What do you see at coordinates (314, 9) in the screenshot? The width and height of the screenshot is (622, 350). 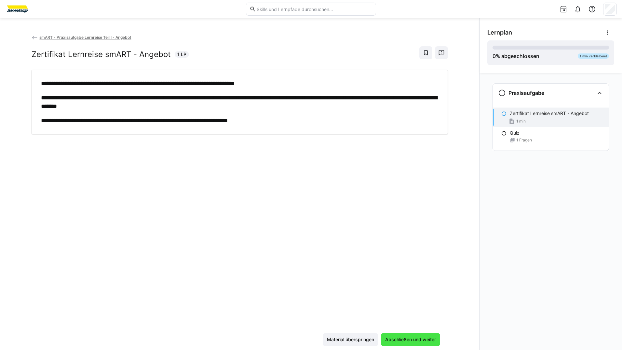 I see `input: Skills und Lernpfade durchsuchen…` at bounding box center [314, 9].